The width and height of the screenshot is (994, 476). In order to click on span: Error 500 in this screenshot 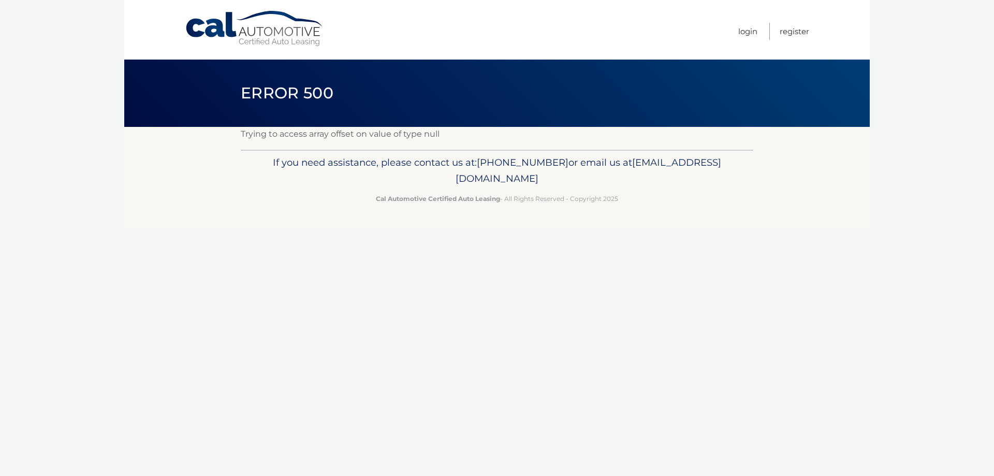, I will do `click(287, 93)`.